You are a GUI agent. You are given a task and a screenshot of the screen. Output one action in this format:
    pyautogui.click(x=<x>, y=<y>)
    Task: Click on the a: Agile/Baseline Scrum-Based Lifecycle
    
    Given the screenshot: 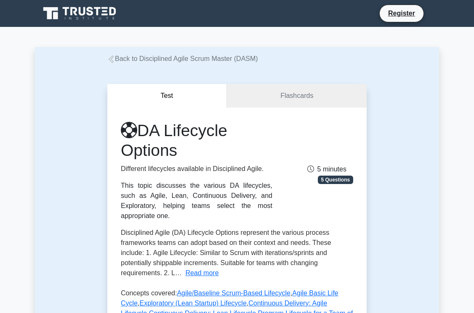 What is the action you would take?
    pyautogui.click(x=233, y=293)
    